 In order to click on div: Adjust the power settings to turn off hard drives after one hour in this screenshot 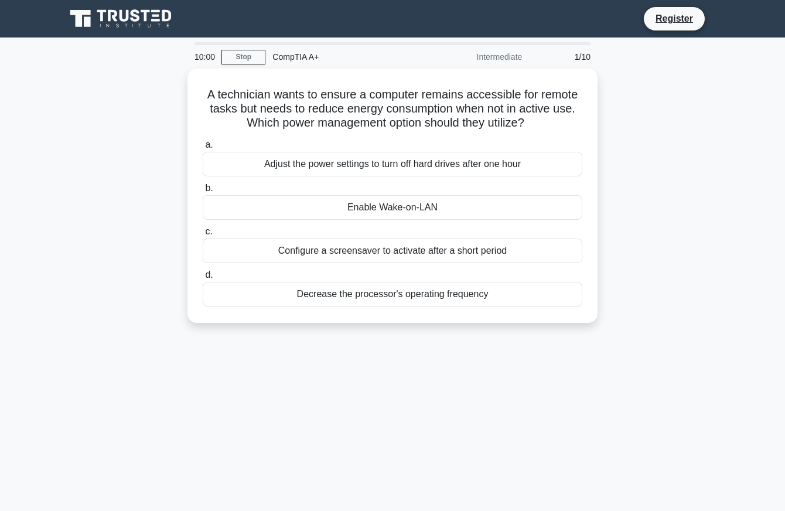, I will do `click(393, 164)`.